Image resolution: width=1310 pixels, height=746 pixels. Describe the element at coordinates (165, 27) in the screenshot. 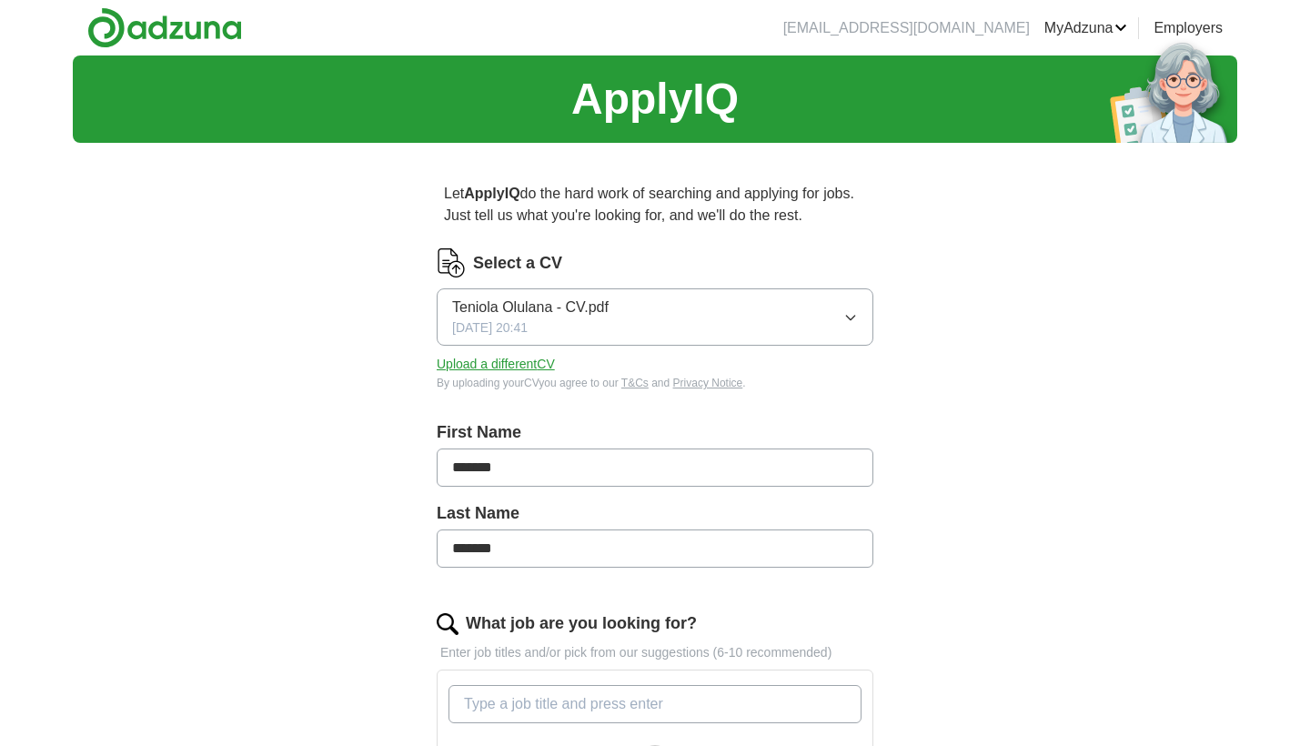

I see `img: Adzuna logo` at that location.